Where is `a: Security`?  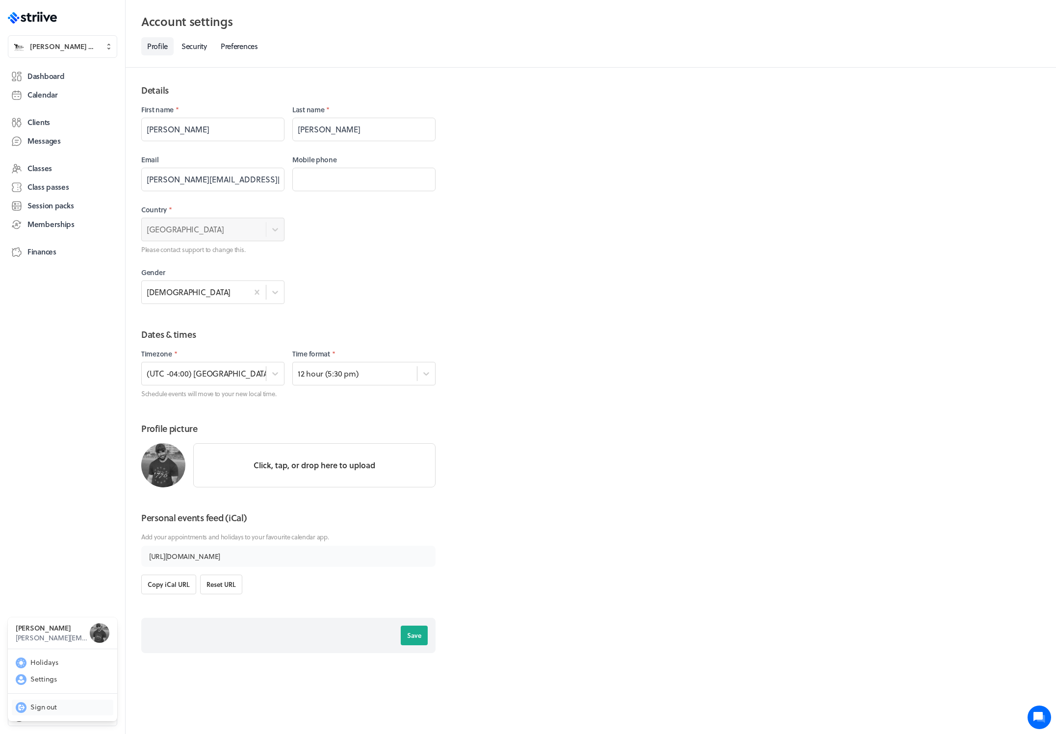
a: Security is located at coordinates (194, 46).